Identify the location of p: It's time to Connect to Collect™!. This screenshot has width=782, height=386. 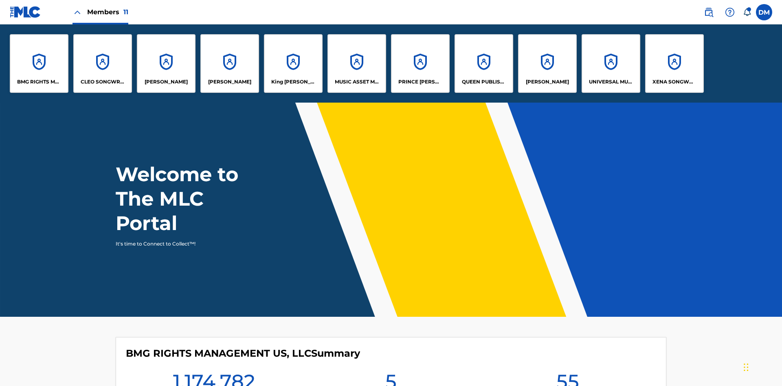
(186, 244).